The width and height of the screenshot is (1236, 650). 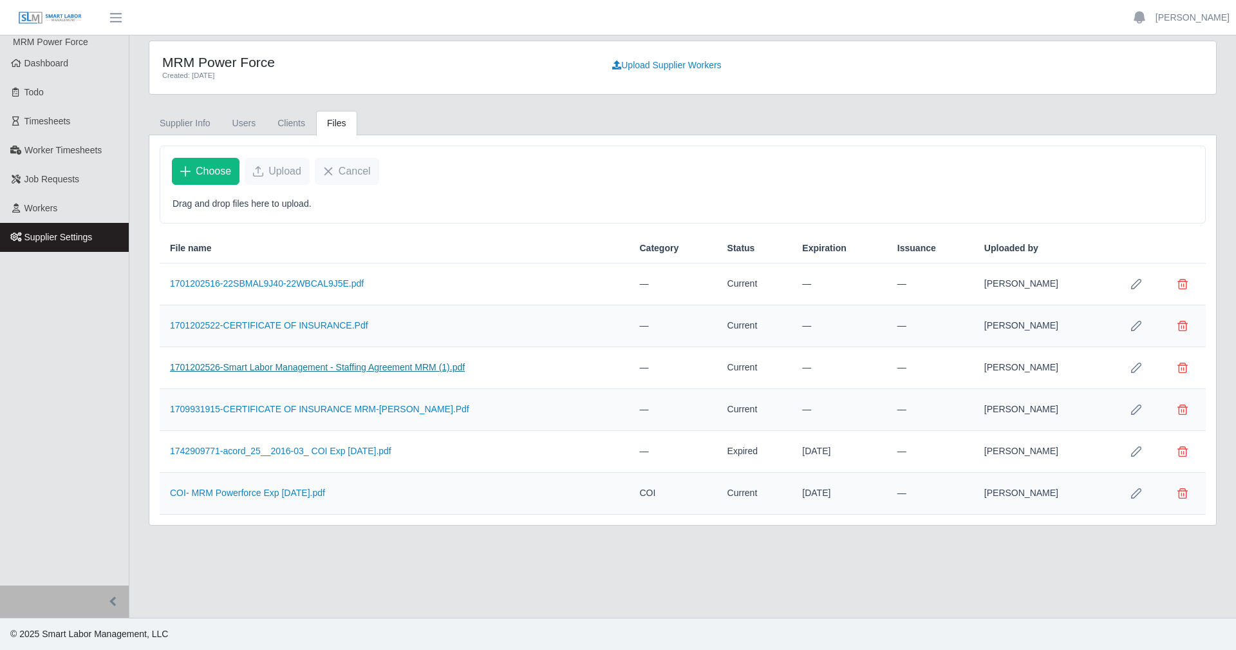 I want to click on span: Worker Timesheets, so click(x=63, y=150).